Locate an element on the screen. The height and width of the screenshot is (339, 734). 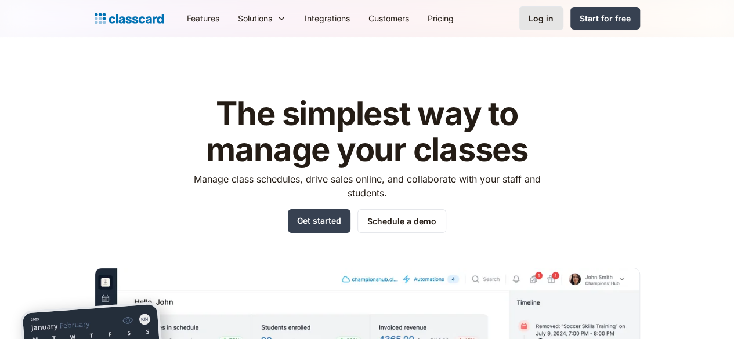
div: Log in is located at coordinates (541, 18).